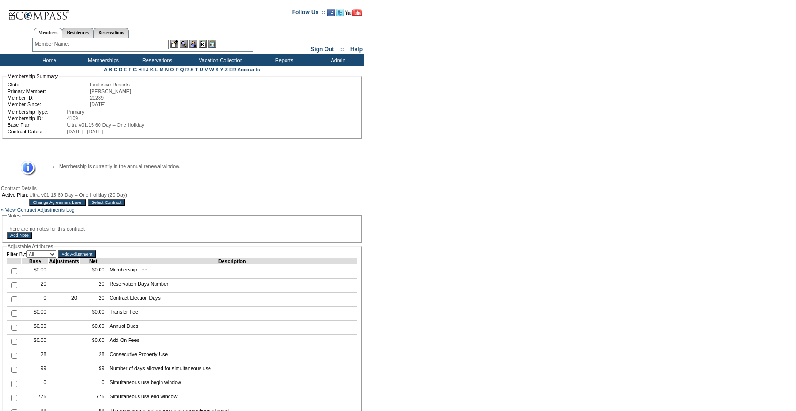  Describe the element at coordinates (107, 202) in the screenshot. I see `input: Select Contract` at that location.